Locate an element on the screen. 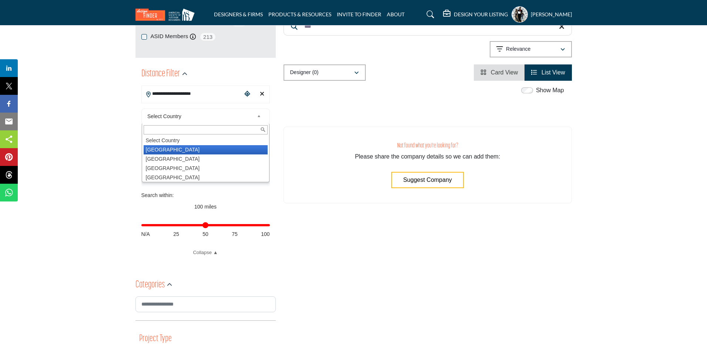  a: View List is located at coordinates (548, 72).